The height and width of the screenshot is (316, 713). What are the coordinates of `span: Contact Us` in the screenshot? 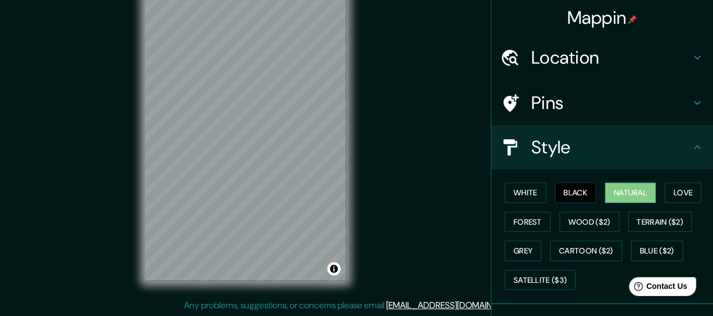 It's located at (53, 13).